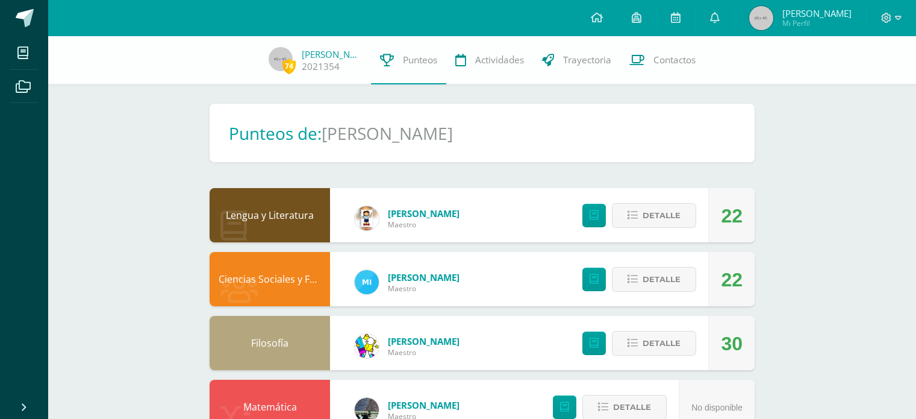 This screenshot has width=916, height=419. I want to click on div: Lengua y Literatura, so click(270, 215).